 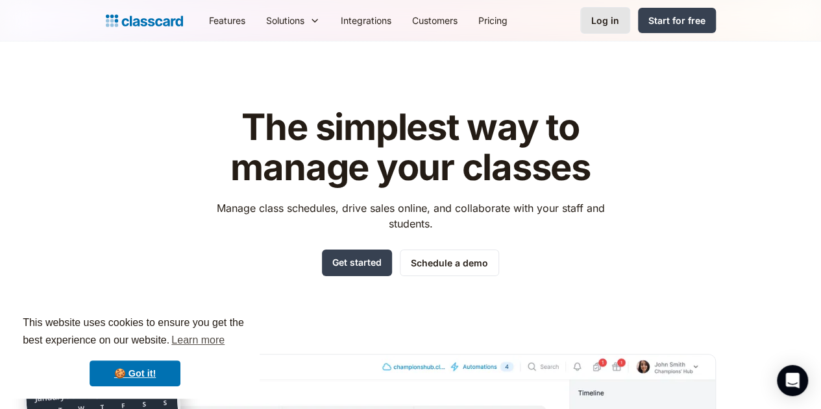 What do you see at coordinates (410, 147) in the screenshot?
I see `h1: The simplest way to manage your classes` at bounding box center [410, 147].